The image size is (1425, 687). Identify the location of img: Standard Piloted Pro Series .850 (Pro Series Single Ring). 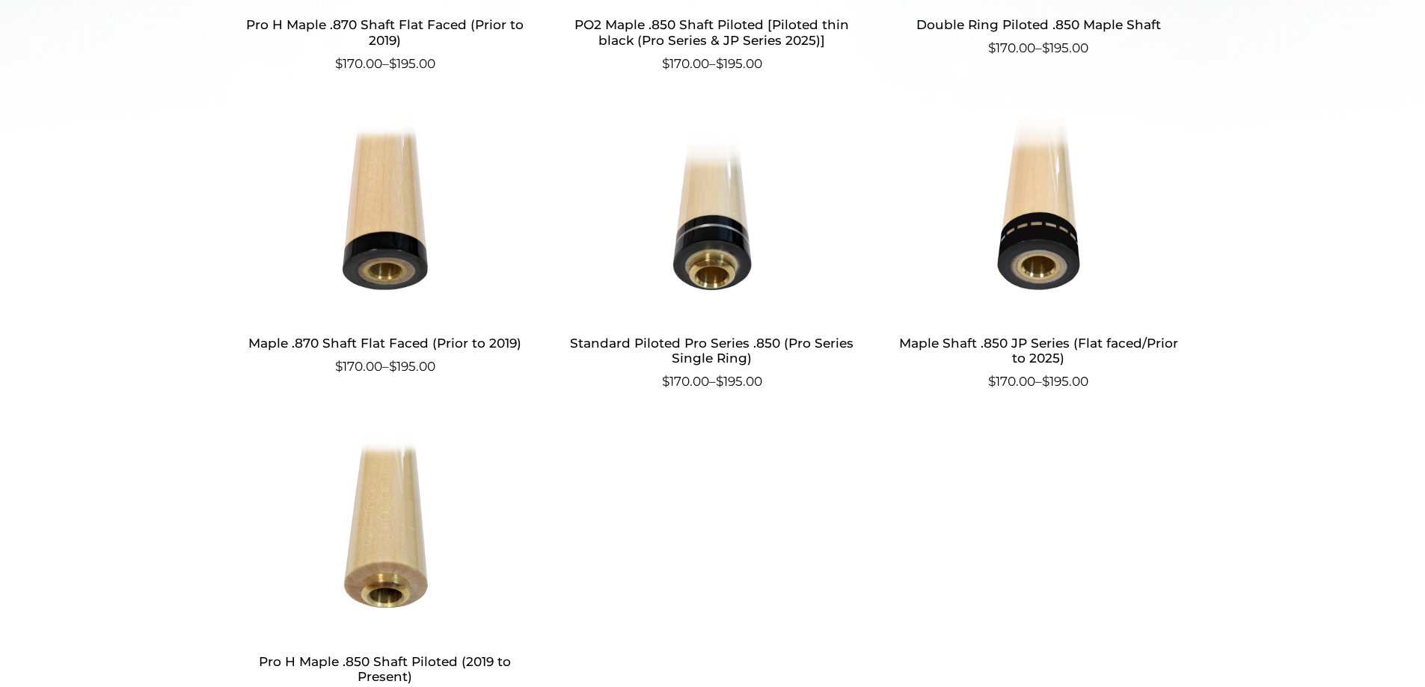
(711, 216).